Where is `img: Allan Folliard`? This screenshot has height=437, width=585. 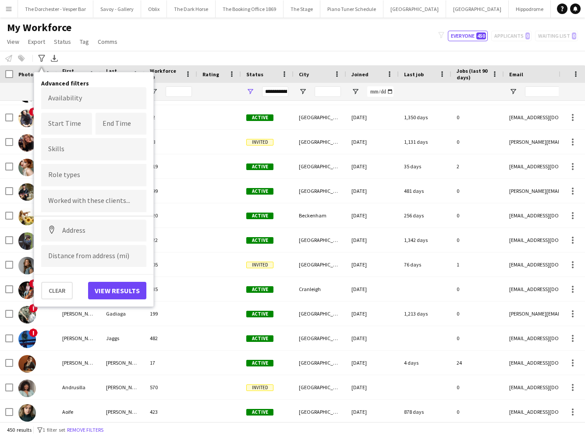
img: Allan Folliard is located at coordinates (27, 192).